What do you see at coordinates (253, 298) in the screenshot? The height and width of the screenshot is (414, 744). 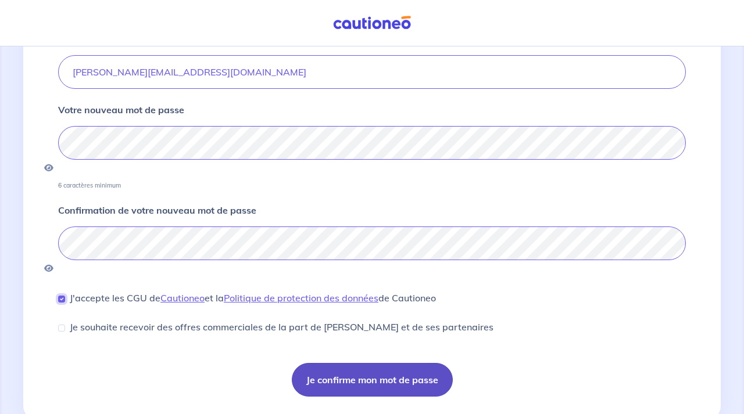 I see `p: J'accepte les CGU de et la de Cautioneo` at bounding box center [253, 298].